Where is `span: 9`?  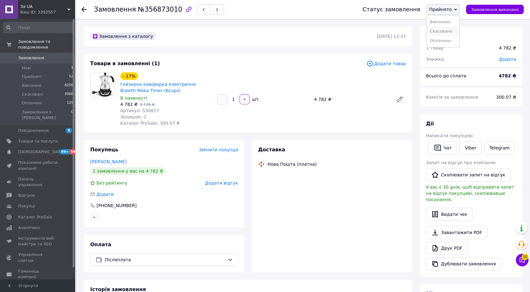 span: 9 is located at coordinates (69, 130).